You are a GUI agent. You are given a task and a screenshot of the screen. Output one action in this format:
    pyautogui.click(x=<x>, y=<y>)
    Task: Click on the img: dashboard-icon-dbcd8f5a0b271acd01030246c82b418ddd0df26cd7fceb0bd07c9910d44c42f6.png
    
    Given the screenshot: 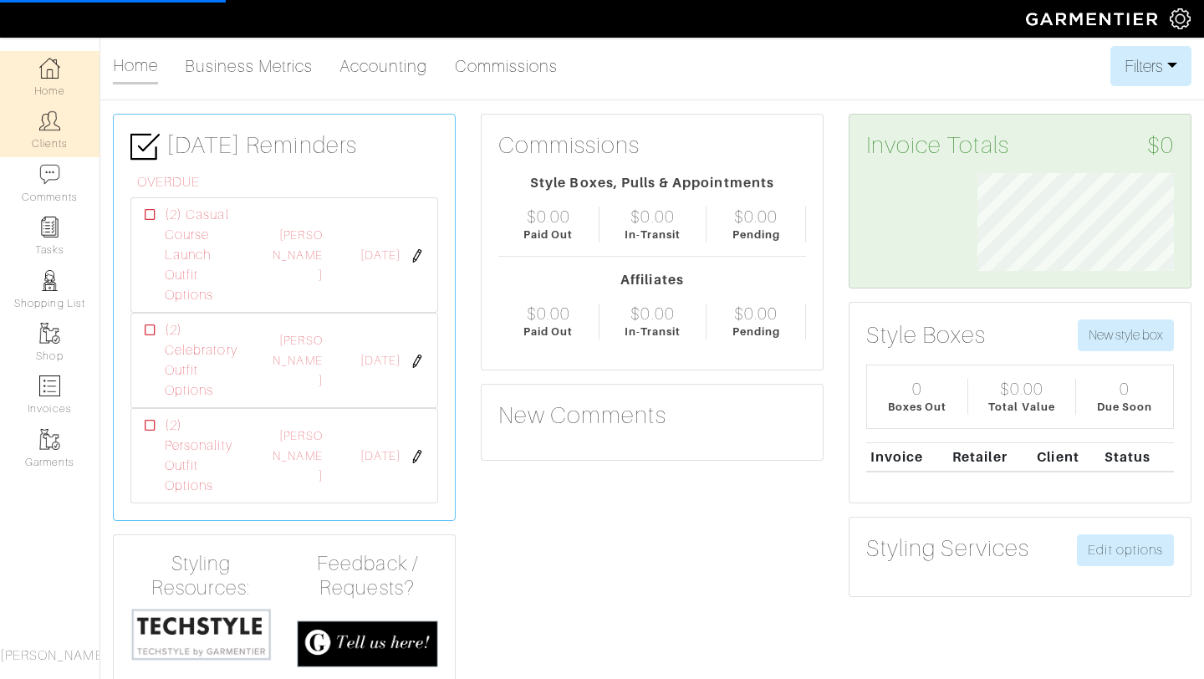 What is the action you would take?
    pyautogui.click(x=49, y=68)
    